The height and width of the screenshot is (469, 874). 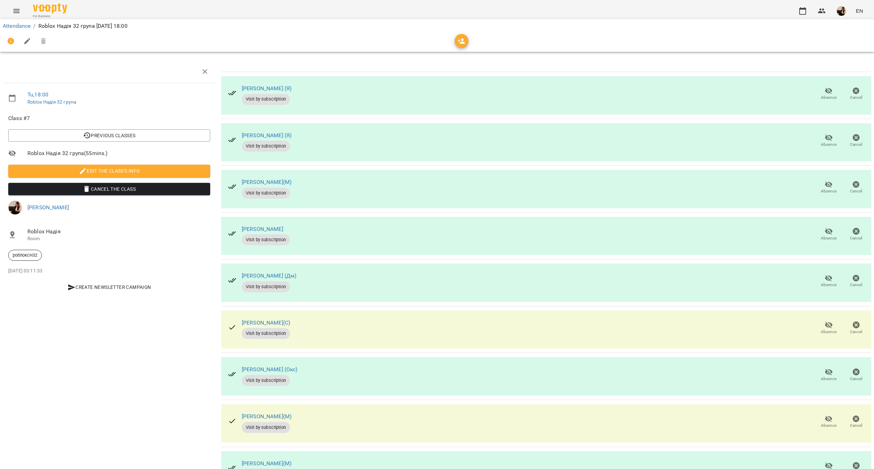 I want to click on button: Menu, so click(x=16, y=11).